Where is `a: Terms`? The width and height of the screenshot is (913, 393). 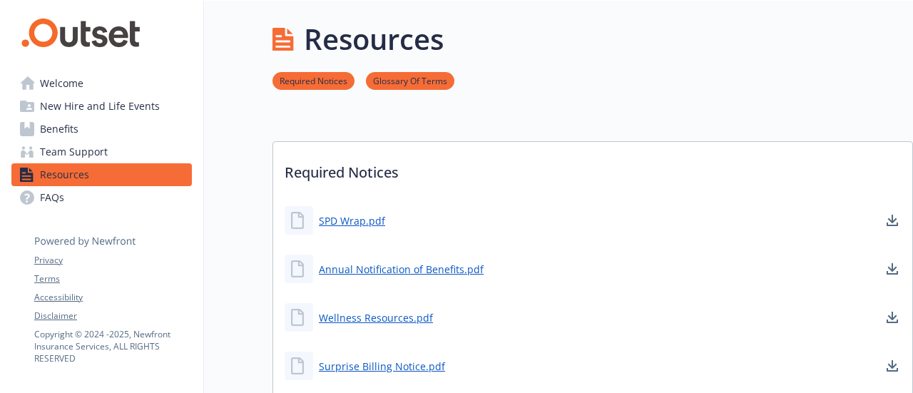
a: Terms is located at coordinates (113, 279).